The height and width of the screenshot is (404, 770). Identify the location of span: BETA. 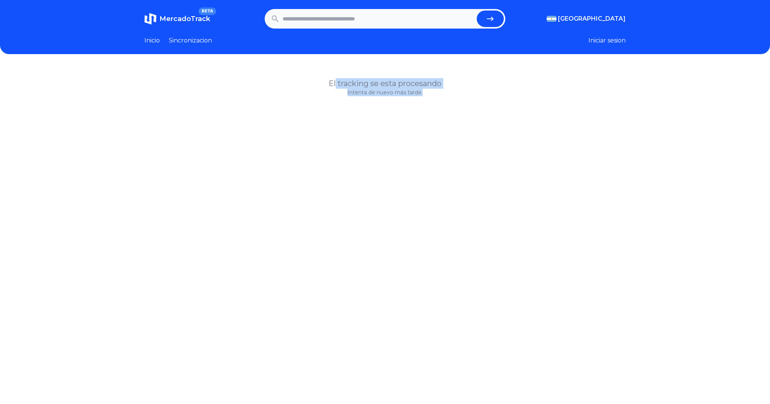
(207, 11).